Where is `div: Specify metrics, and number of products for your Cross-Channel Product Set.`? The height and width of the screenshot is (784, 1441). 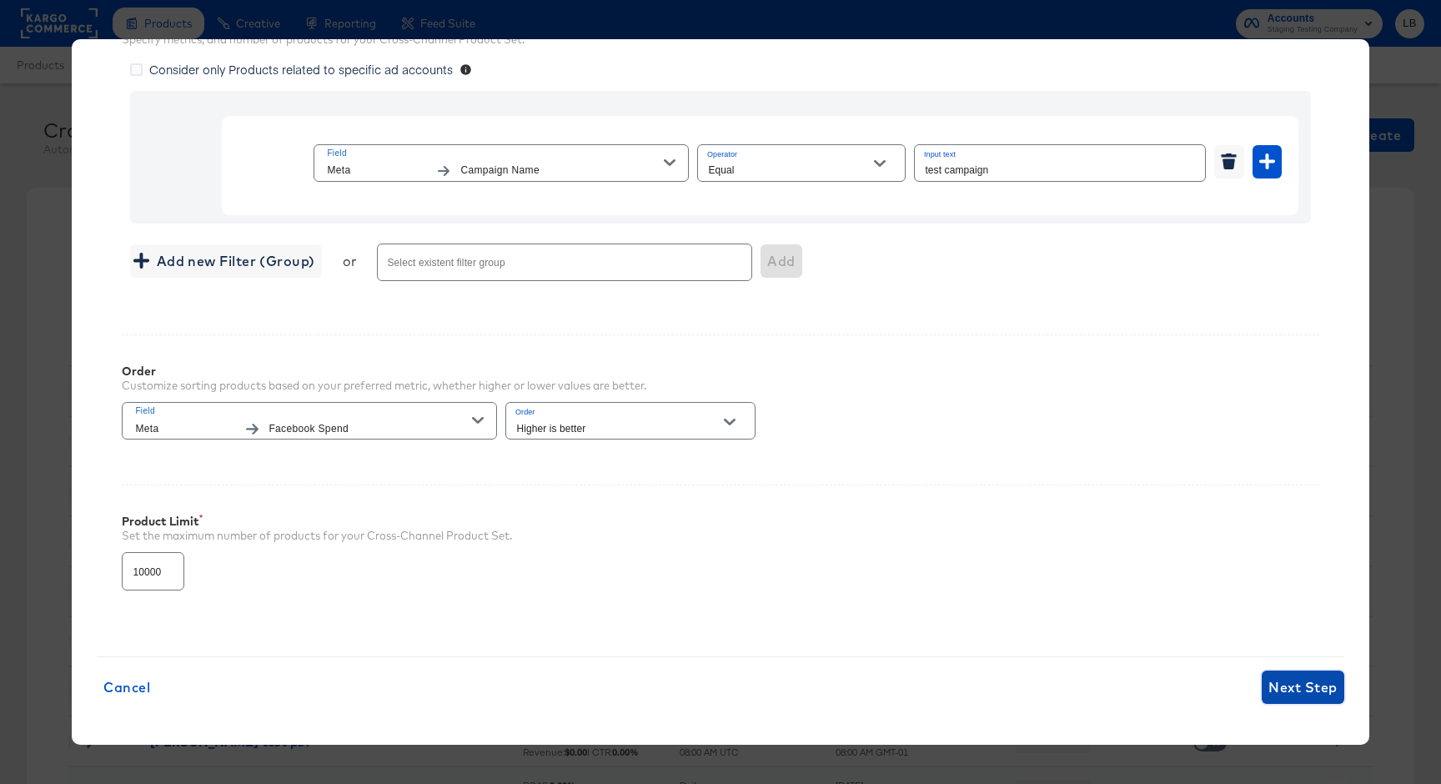 div: Specify metrics, and number of products for your Cross-Channel Product Set. is located at coordinates (719, 39).